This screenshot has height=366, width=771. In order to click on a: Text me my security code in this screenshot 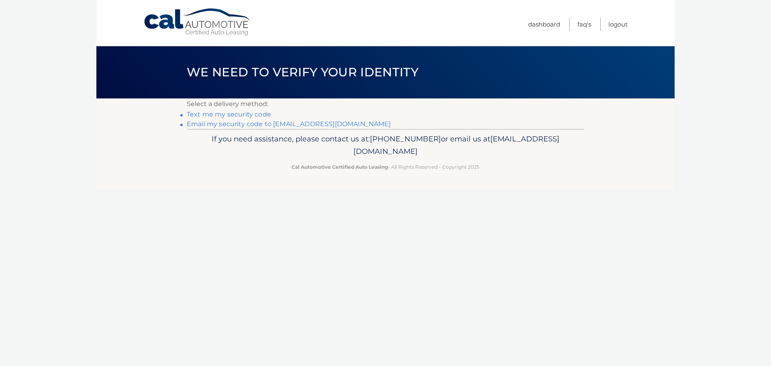, I will do `click(229, 114)`.